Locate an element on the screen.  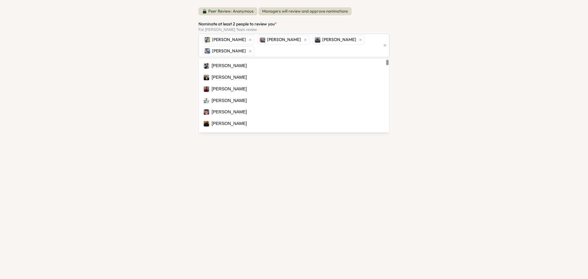
img: Andrew Ross is located at coordinates (207, 112).